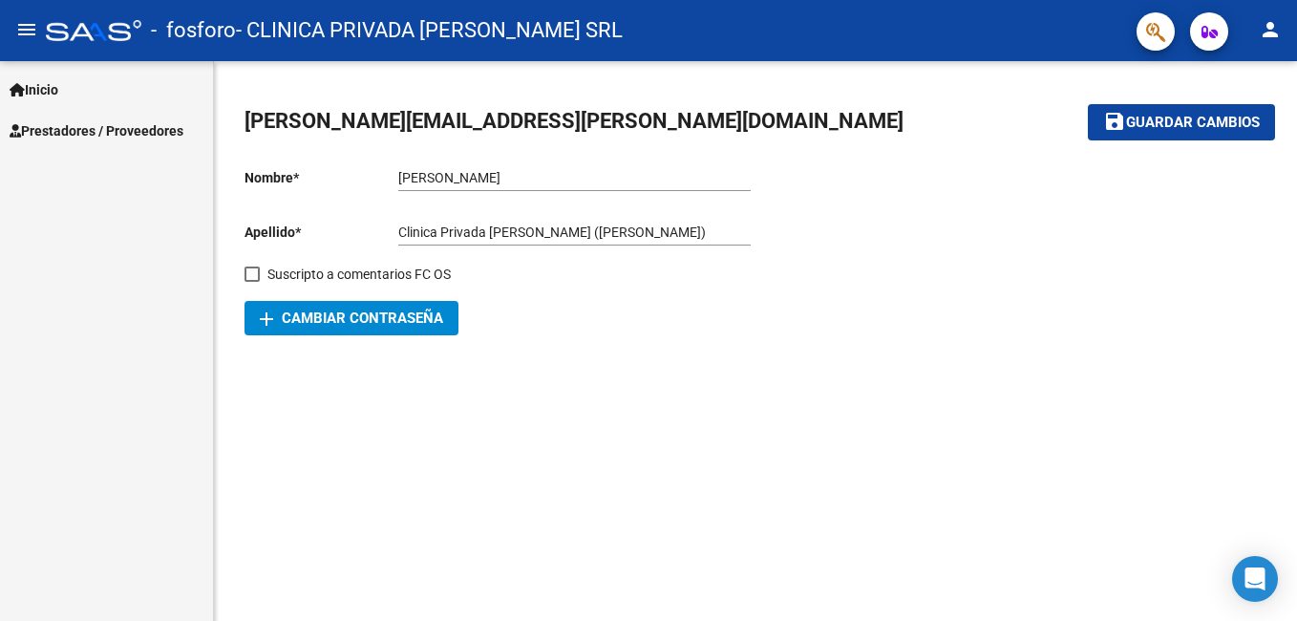 The width and height of the screenshot is (1297, 621). What do you see at coordinates (352, 318) in the screenshot?
I see `span: Cambiar Contraseña` at bounding box center [352, 318].